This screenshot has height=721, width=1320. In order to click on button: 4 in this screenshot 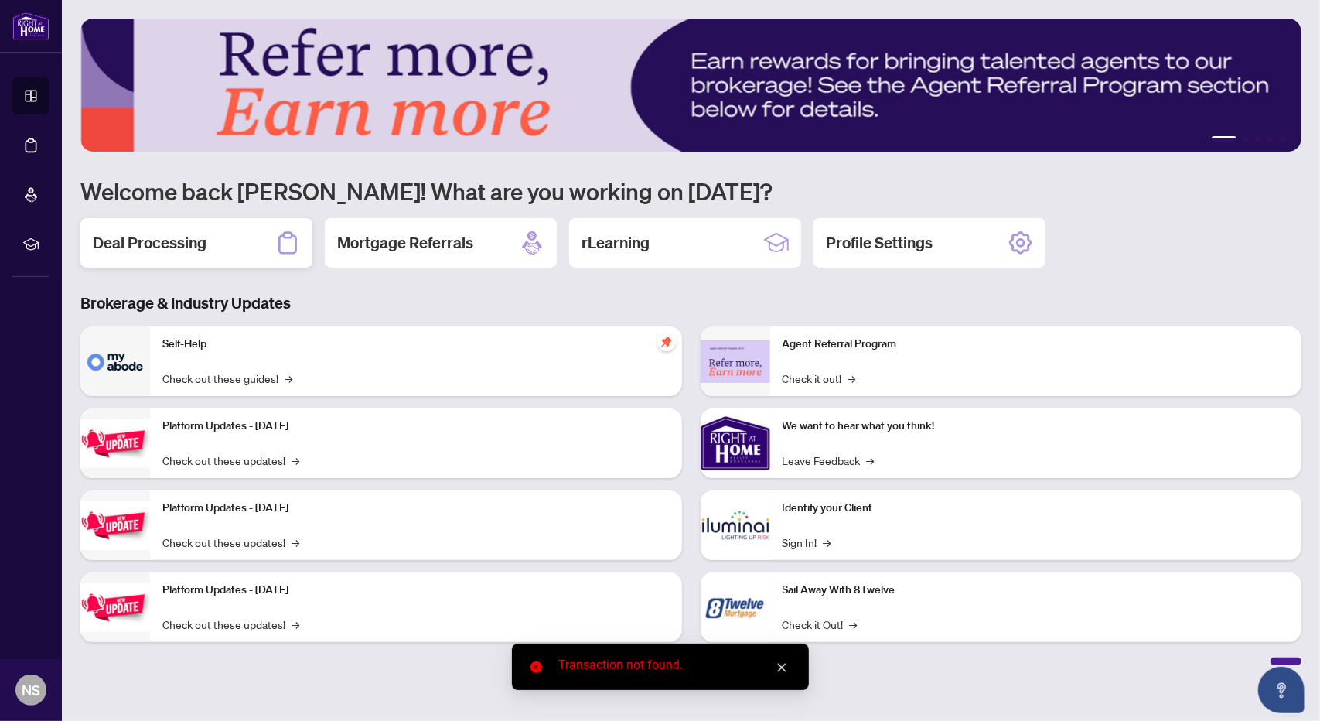, I will do `click(1270, 139)`.